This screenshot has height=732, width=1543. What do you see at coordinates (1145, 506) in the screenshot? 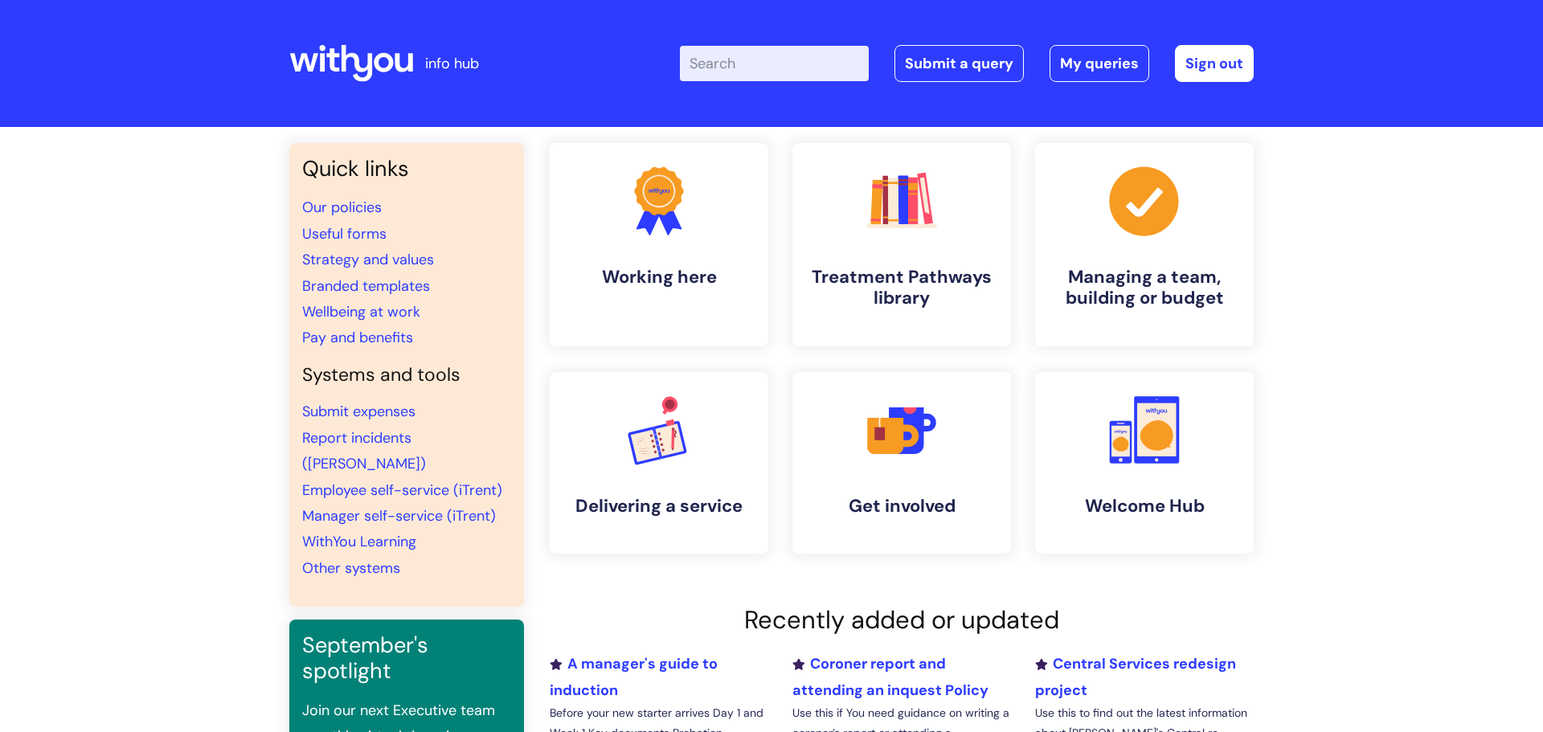
I see `h4: Welcome Hub` at bounding box center [1145, 506].